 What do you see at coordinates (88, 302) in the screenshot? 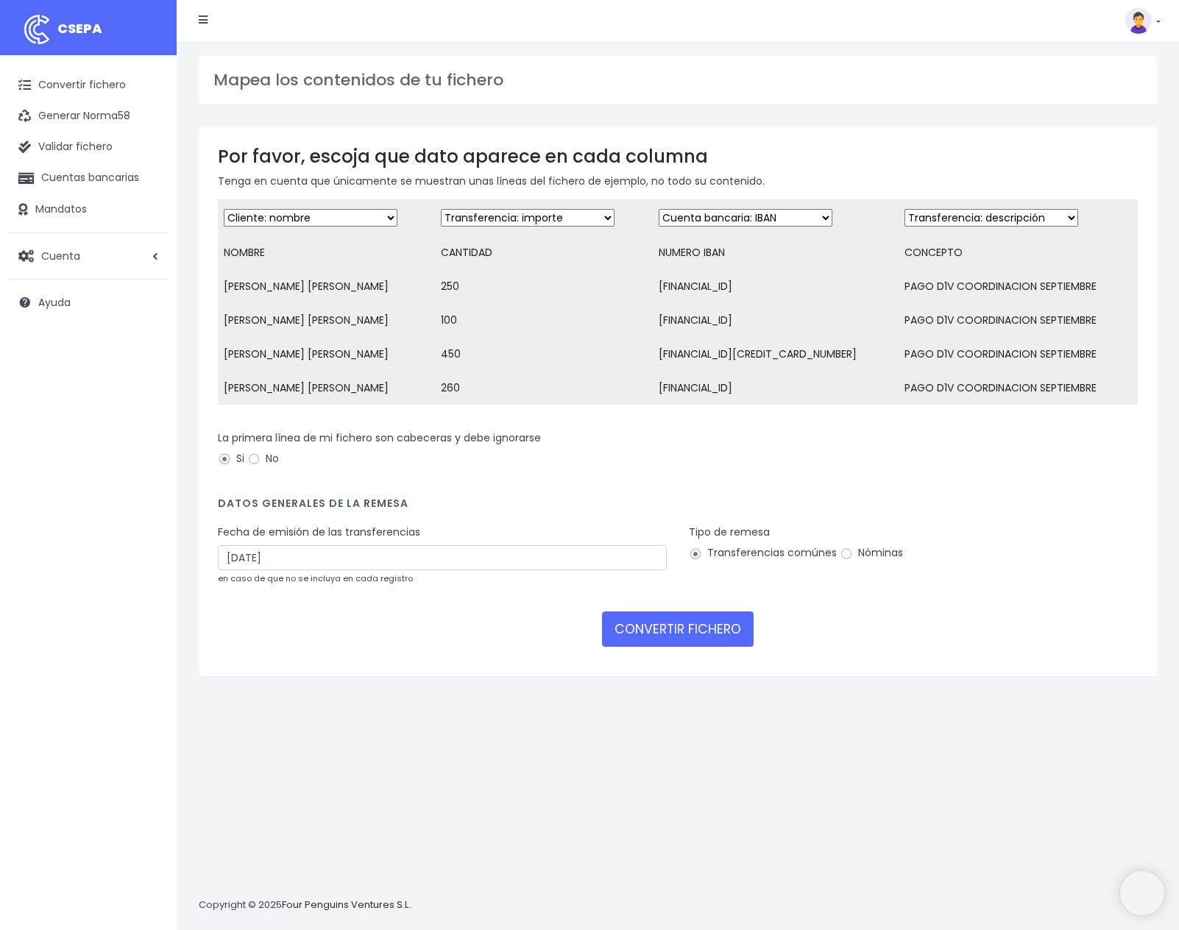
I see `a: Ayuda` at bounding box center [88, 302].